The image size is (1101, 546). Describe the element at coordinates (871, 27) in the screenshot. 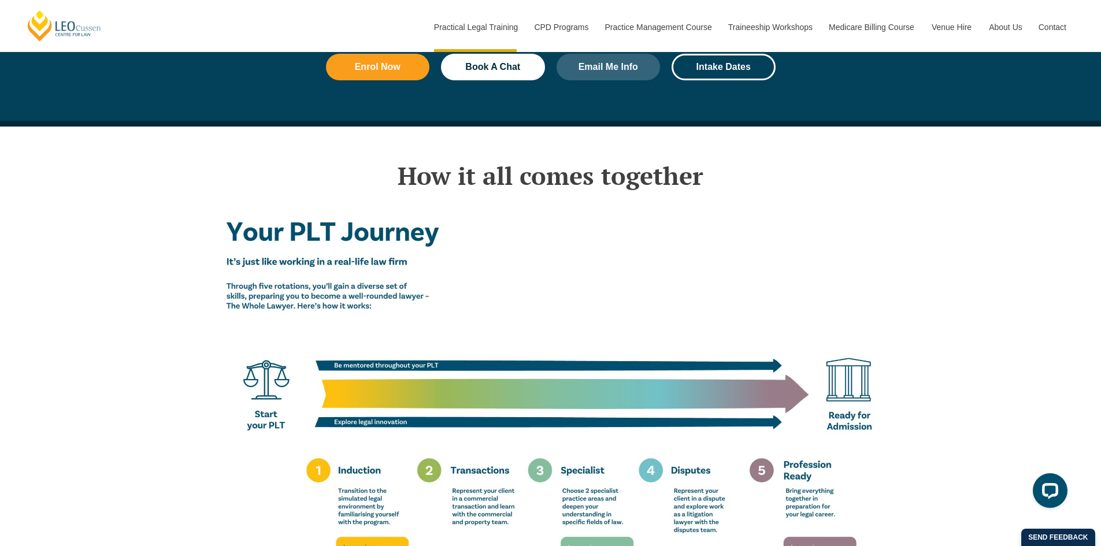

I see `a: Medicare Billing Course` at that location.